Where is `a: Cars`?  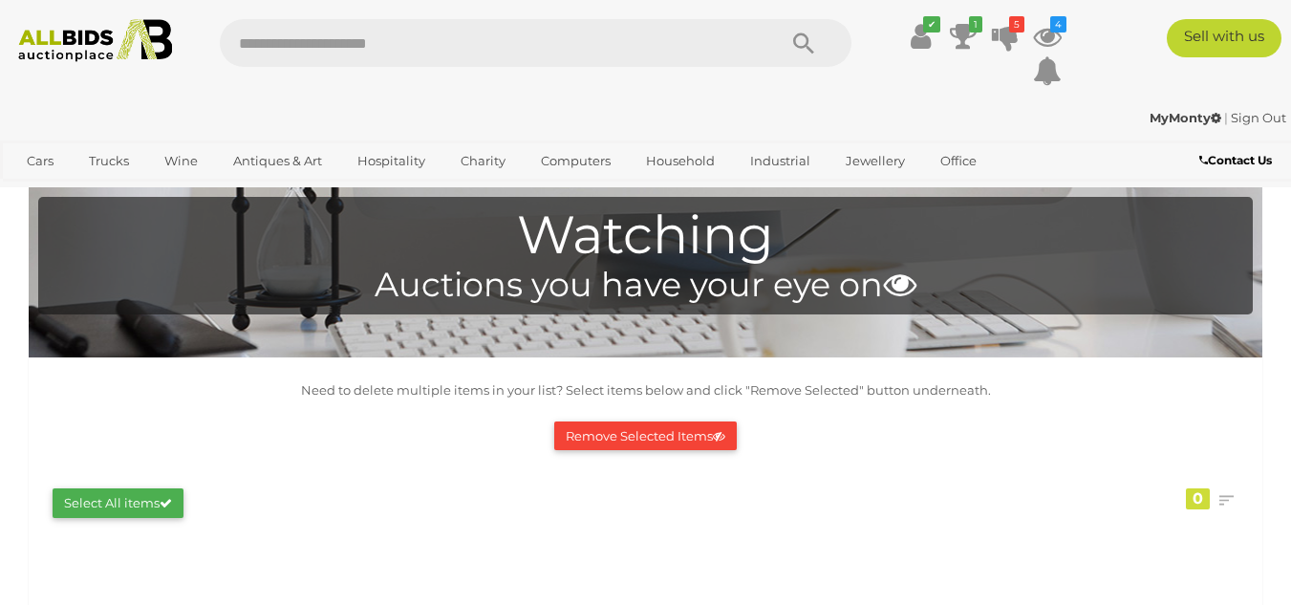 a: Cars is located at coordinates (40, 161).